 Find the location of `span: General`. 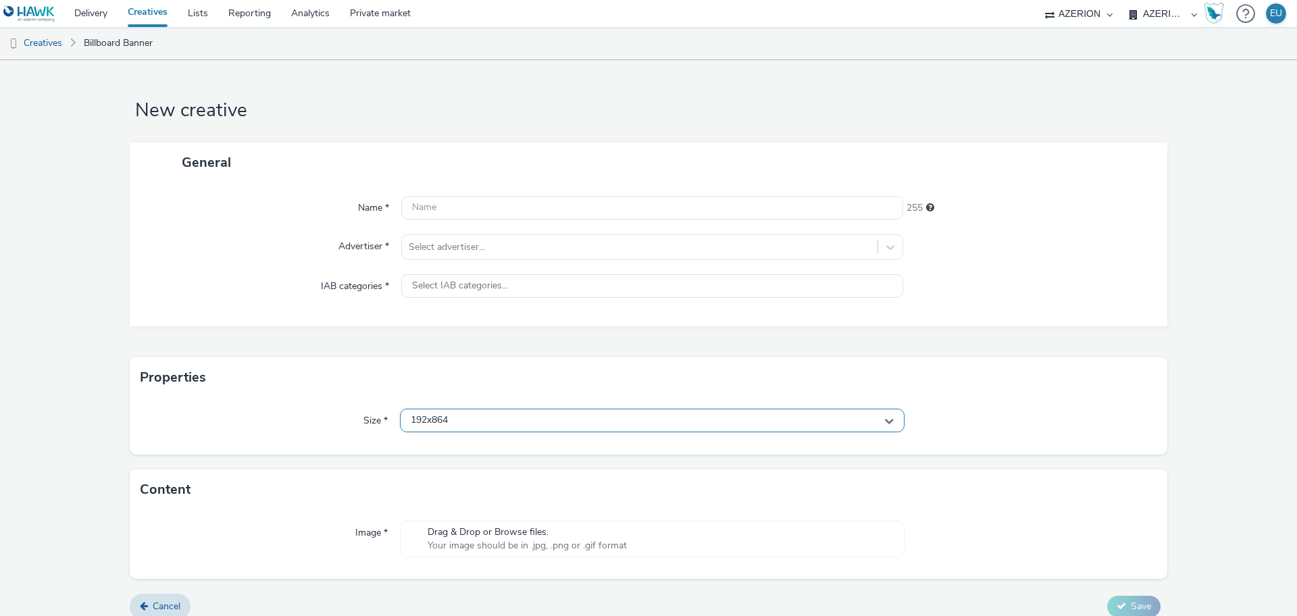

span: General is located at coordinates (206, 162).